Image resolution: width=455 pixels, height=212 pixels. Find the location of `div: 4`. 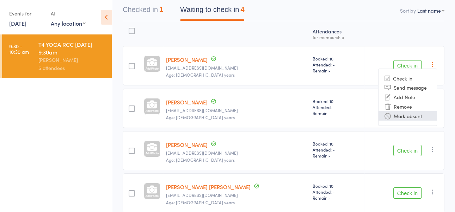

div: 4 is located at coordinates (242, 10).